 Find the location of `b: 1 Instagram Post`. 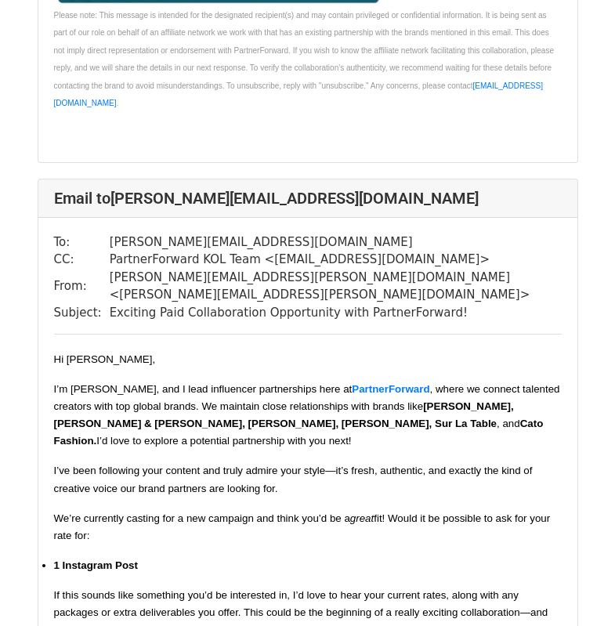

b: 1 Instagram Post is located at coordinates (96, 565).